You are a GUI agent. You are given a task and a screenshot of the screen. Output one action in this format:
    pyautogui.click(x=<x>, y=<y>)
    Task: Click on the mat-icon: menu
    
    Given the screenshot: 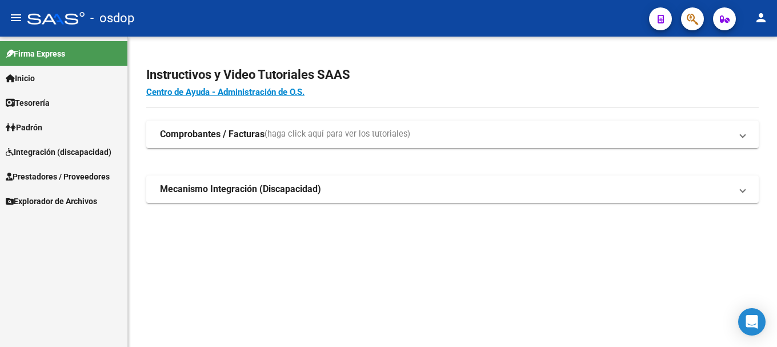 What is the action you would take?
    pyautogui.click(x=16, y=18)
    